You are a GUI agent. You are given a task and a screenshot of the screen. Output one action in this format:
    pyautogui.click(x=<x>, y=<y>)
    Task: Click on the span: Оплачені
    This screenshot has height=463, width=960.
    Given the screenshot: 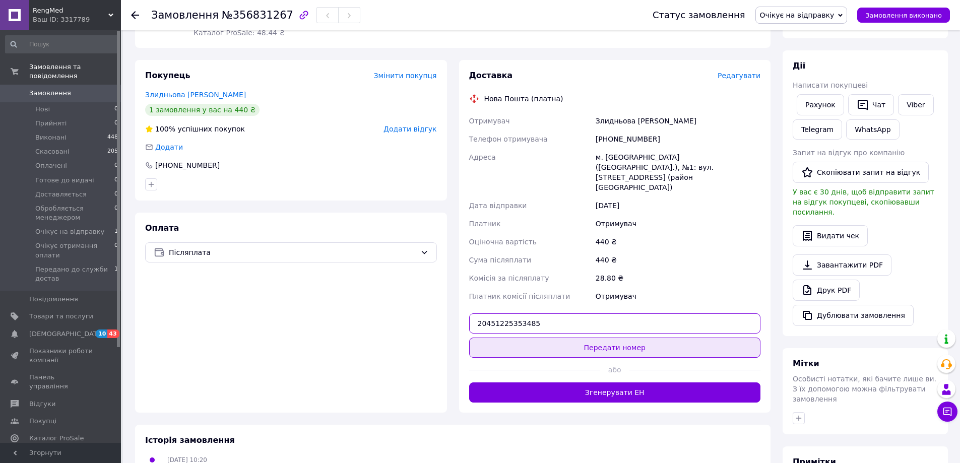 What is the action you would take?
    pyautogui.click(x=51, y=166)
    